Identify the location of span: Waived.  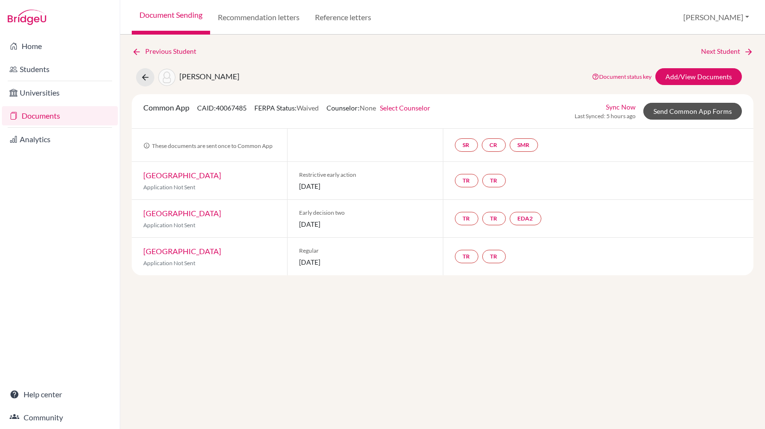
(308, 108).